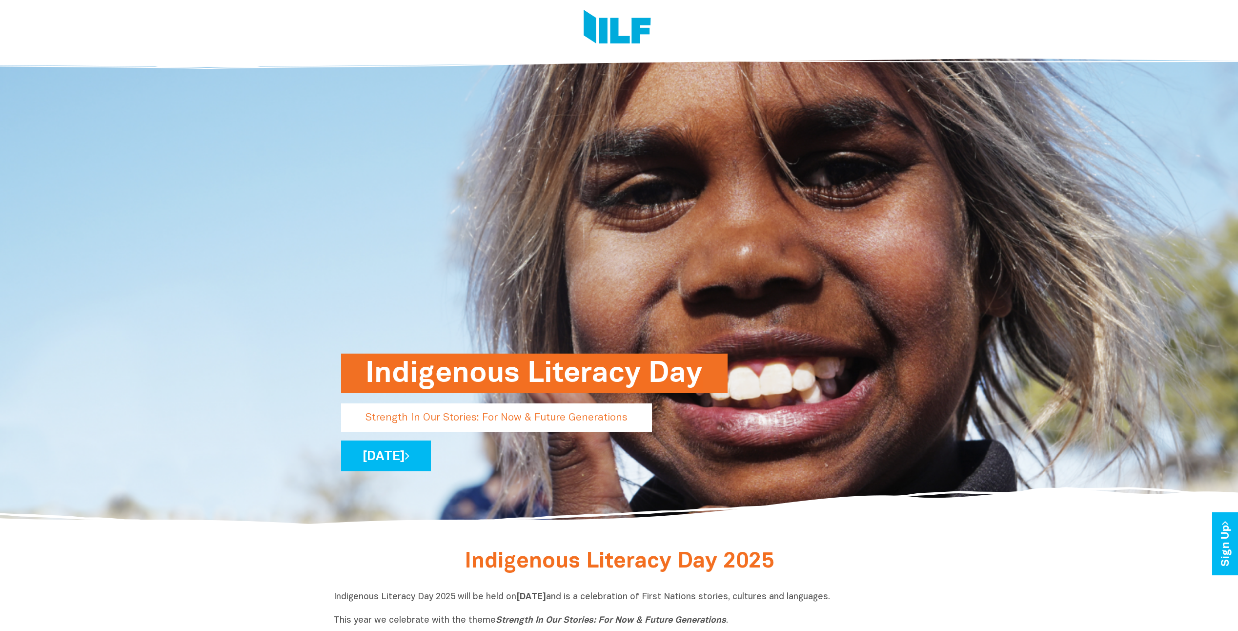  What do you see at coordinates (496, 417) in the screenshot?
I see `p: Strength In Our Stories: For Now & Future Generations` at bounding box center [496, 417].